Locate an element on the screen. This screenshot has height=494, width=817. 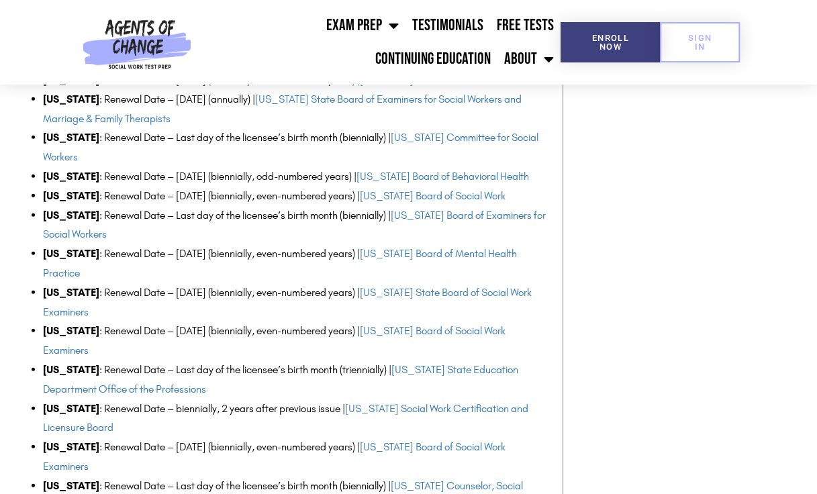
span: Enroll Now is located at coordinates (610, 42).